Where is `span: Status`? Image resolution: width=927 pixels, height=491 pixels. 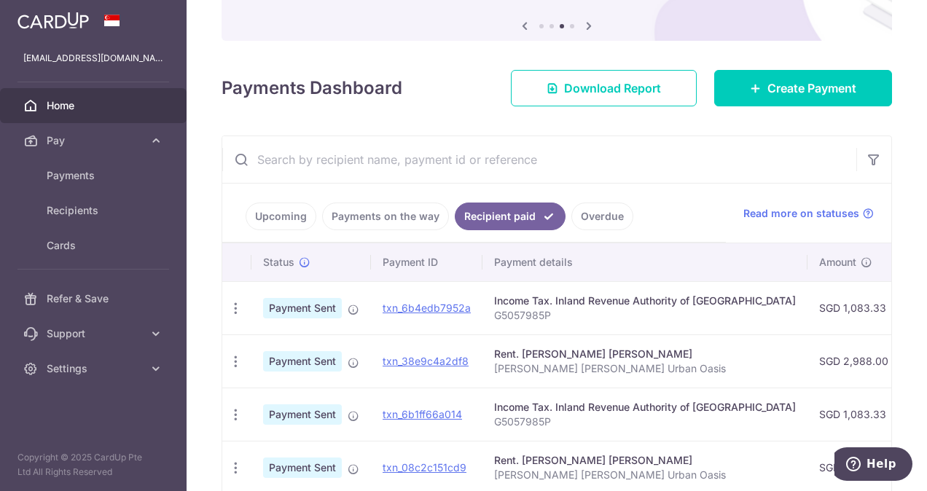
span: Status is located at coordinates (278, 262).